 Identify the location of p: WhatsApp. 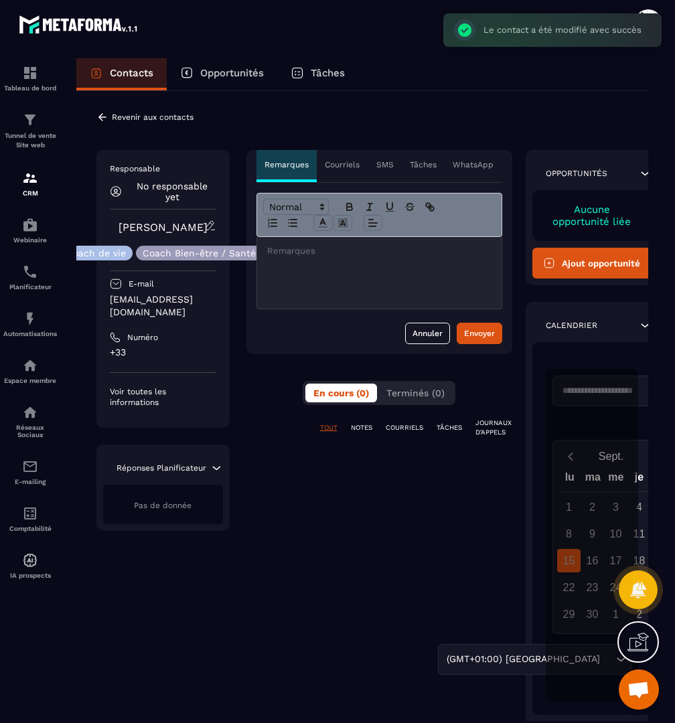
(473, 165).